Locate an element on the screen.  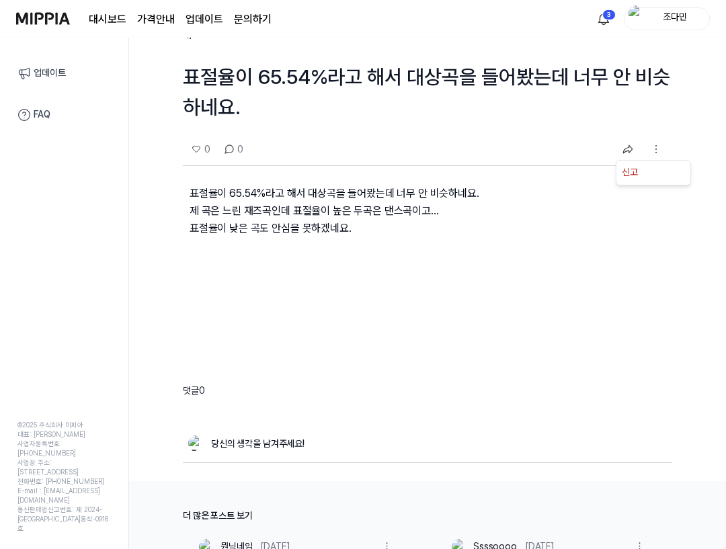
img: 더보기 is located at coordinates (656, 149).